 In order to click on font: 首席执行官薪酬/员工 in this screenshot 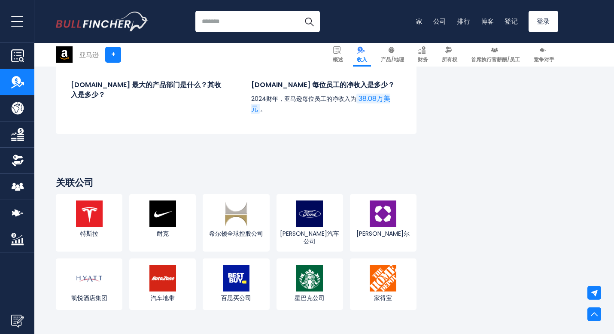, I will do `click(495, 59)`.